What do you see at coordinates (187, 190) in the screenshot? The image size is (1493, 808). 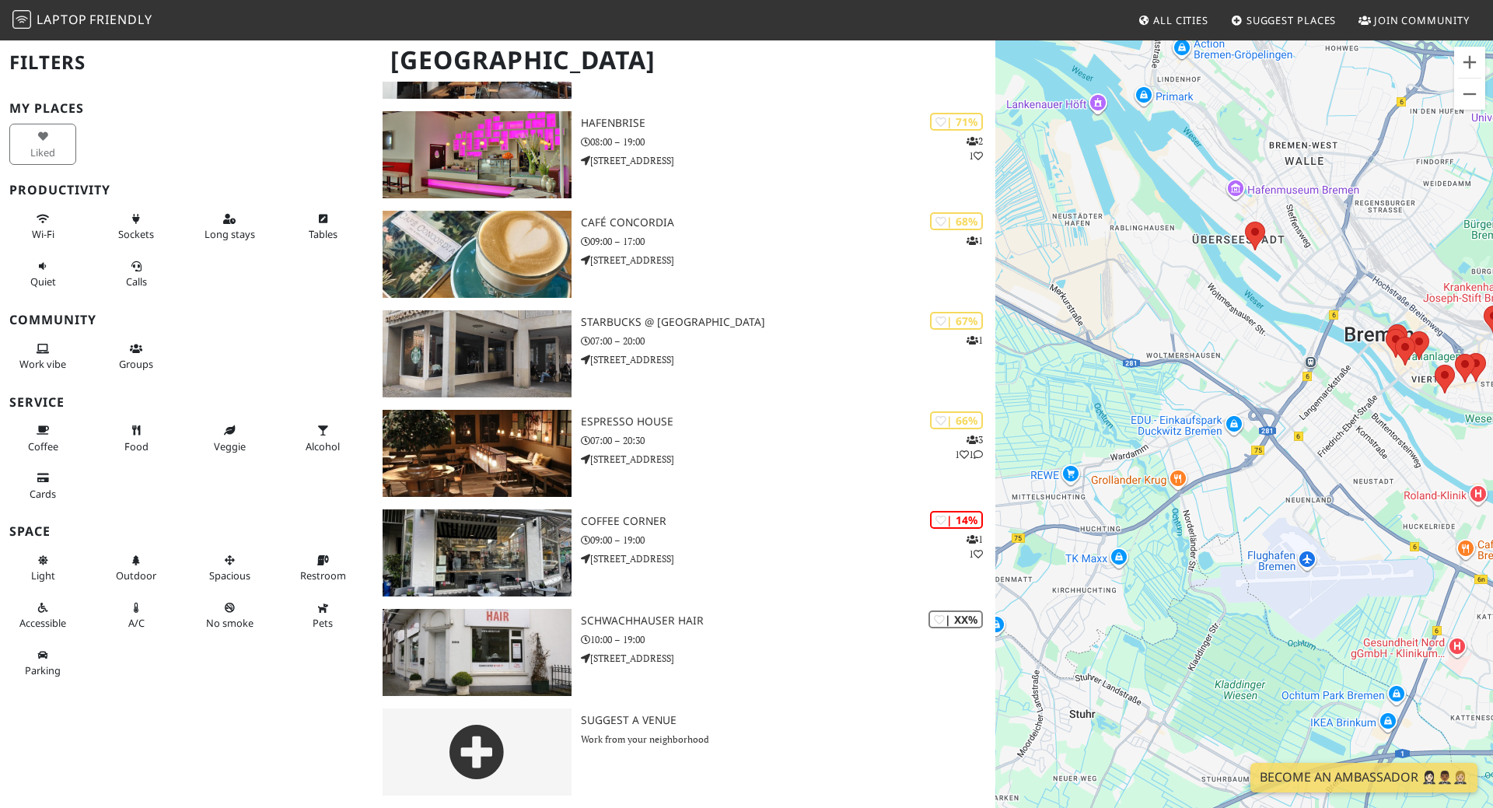 I see `h3: Productivity` at bounding box center [187, 190].